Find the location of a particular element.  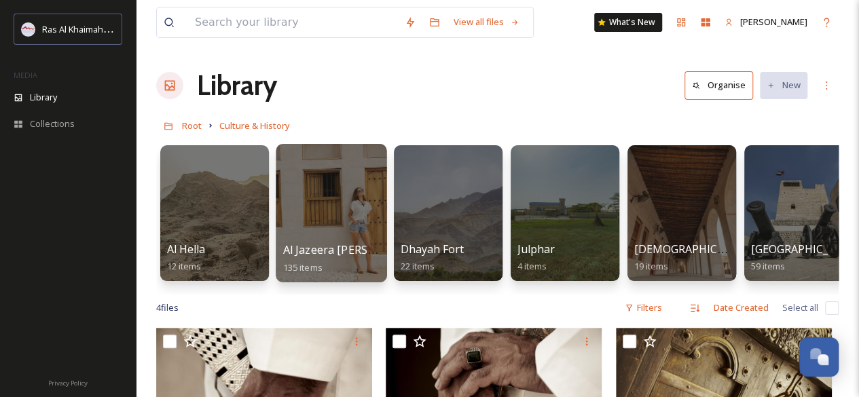

img: Logo_RAKTDA_RGB-01.png is located at coordinates (29, 29).